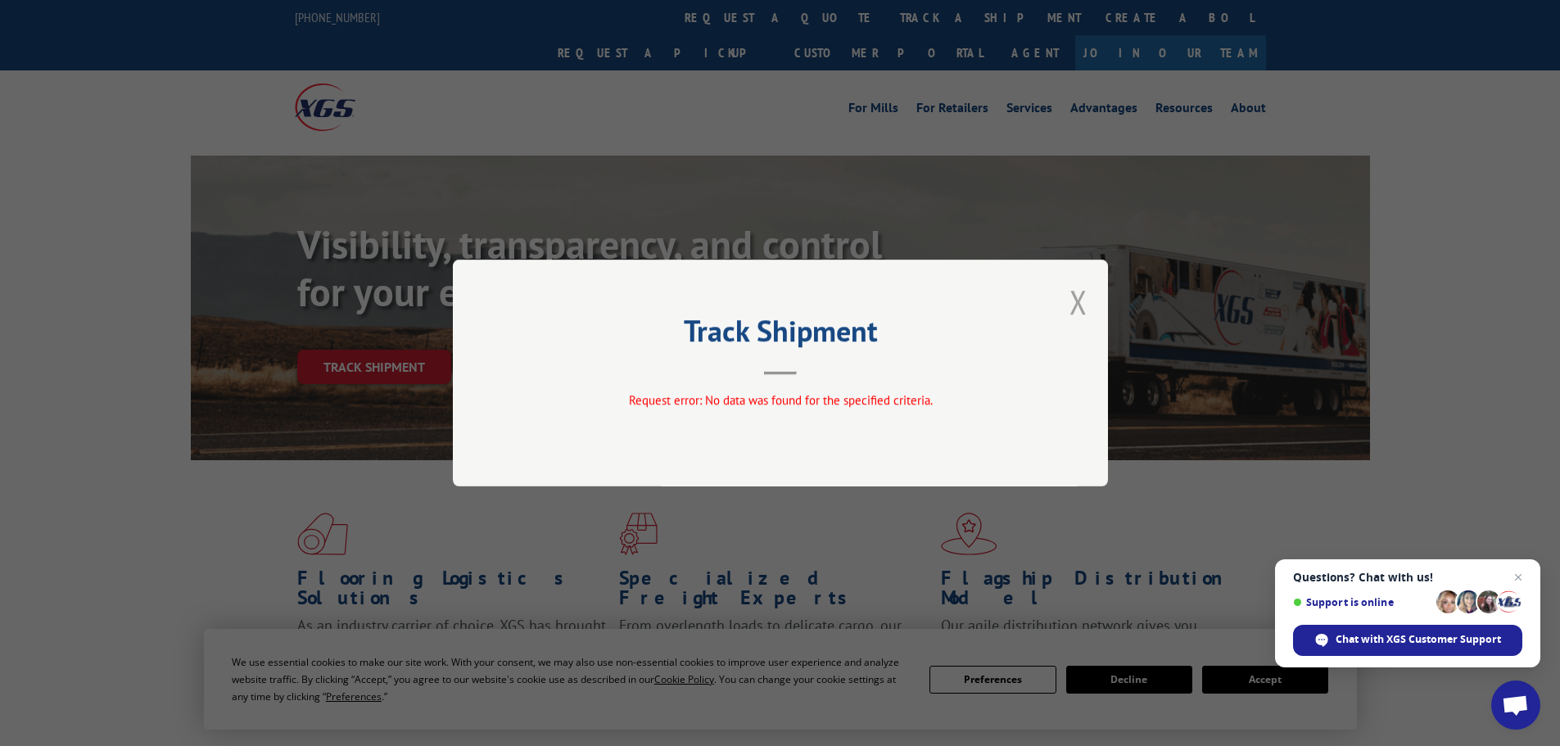  What do you see at coordinates (1516, 705) in the screenshot?
I see `div: Open chat` at bounding box center [1516, 705].